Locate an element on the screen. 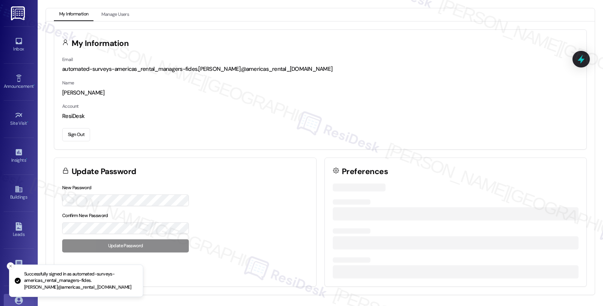  label: Name is located at coordinates (68, 83).